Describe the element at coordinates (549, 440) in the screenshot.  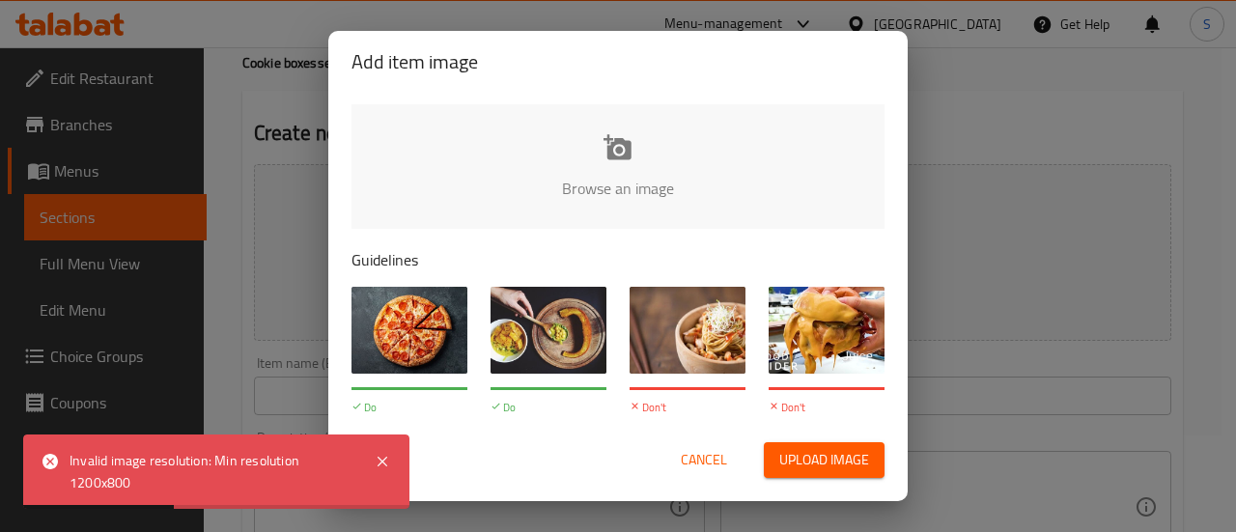
I see `p: Hands can be shown in the image but need to be clean and styled` at that location.